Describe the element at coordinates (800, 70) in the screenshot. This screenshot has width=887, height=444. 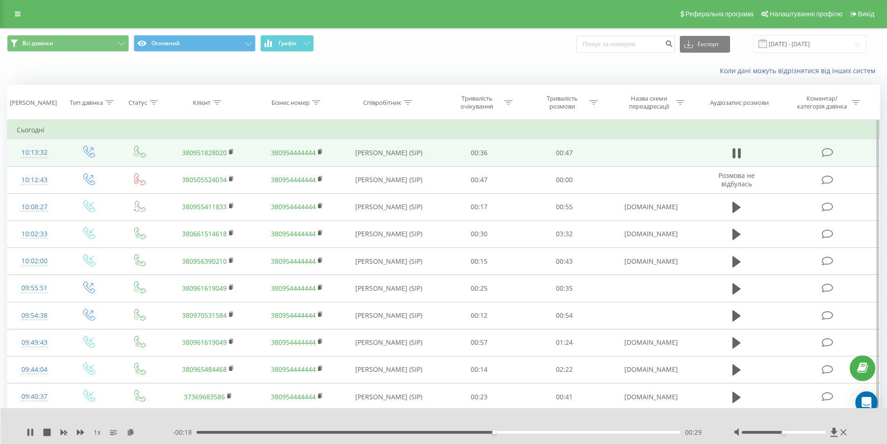
I see `a: Коли дані можуть відрізнятися вiд інших систем` at that location.